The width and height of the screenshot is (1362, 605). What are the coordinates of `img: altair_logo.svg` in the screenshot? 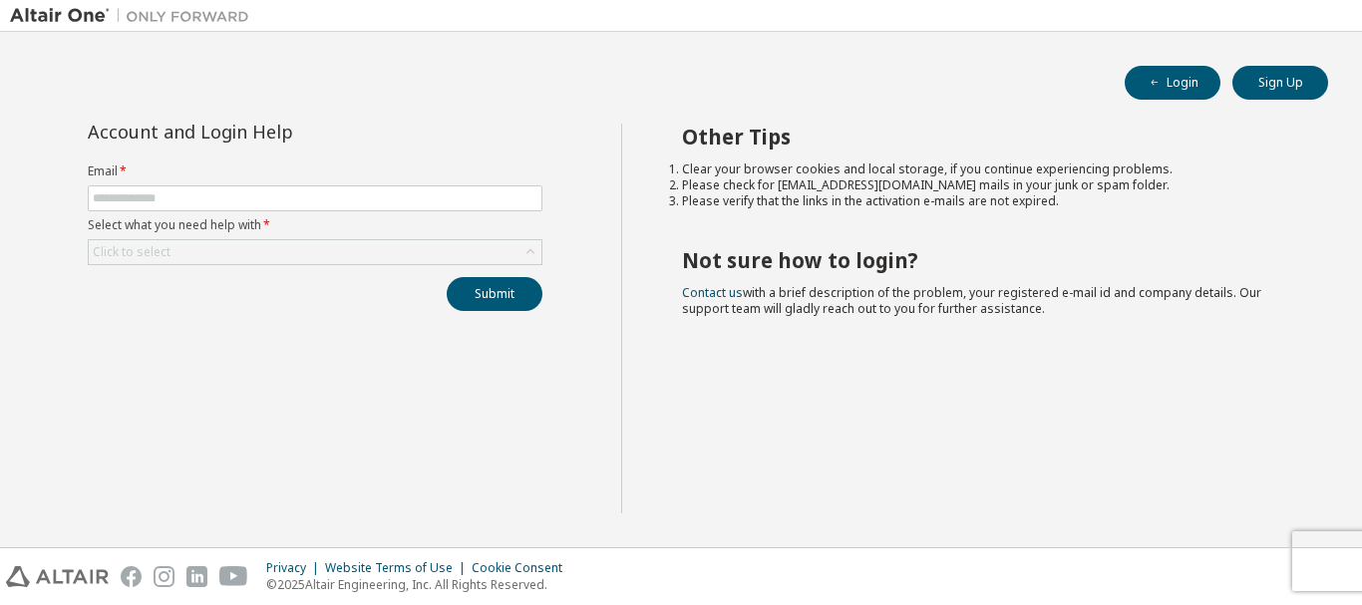 It's located at (57, 576).